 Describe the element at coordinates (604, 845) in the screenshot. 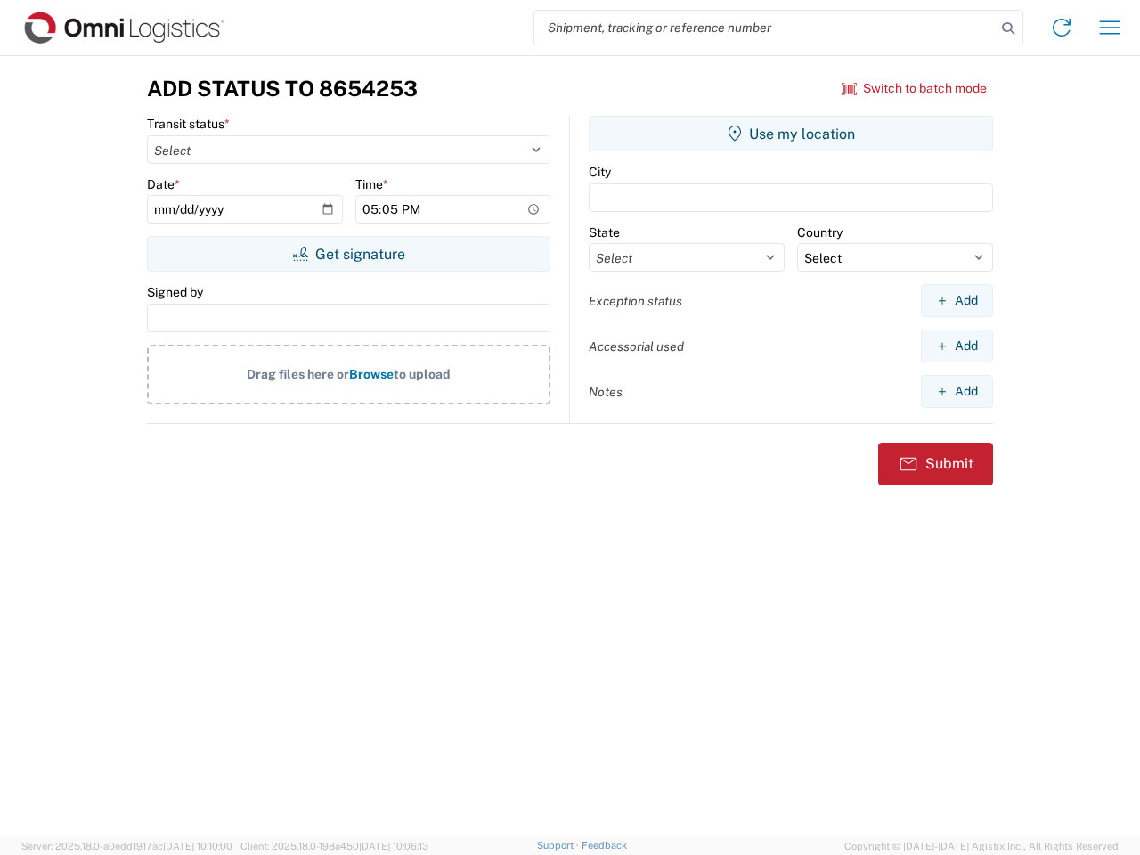

I see `a: Feedback` at that location.